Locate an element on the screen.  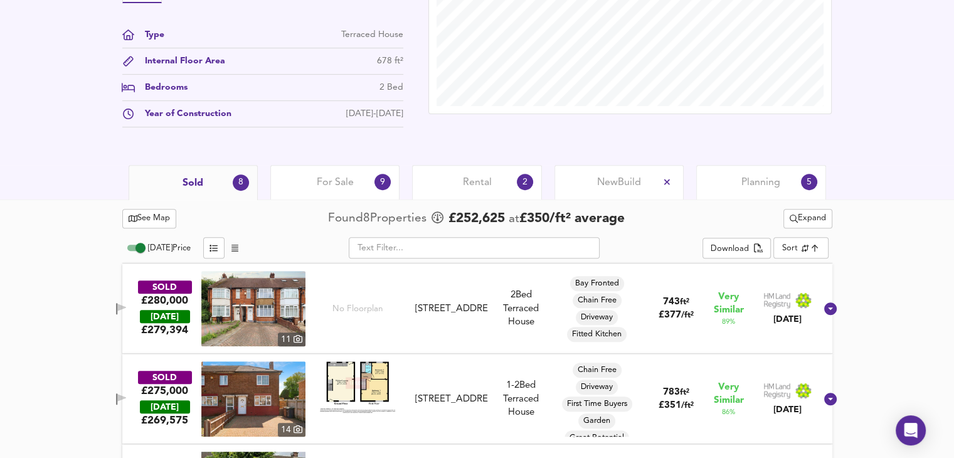
div: Open Intercom Messenger is located at coordinates (911, 430).